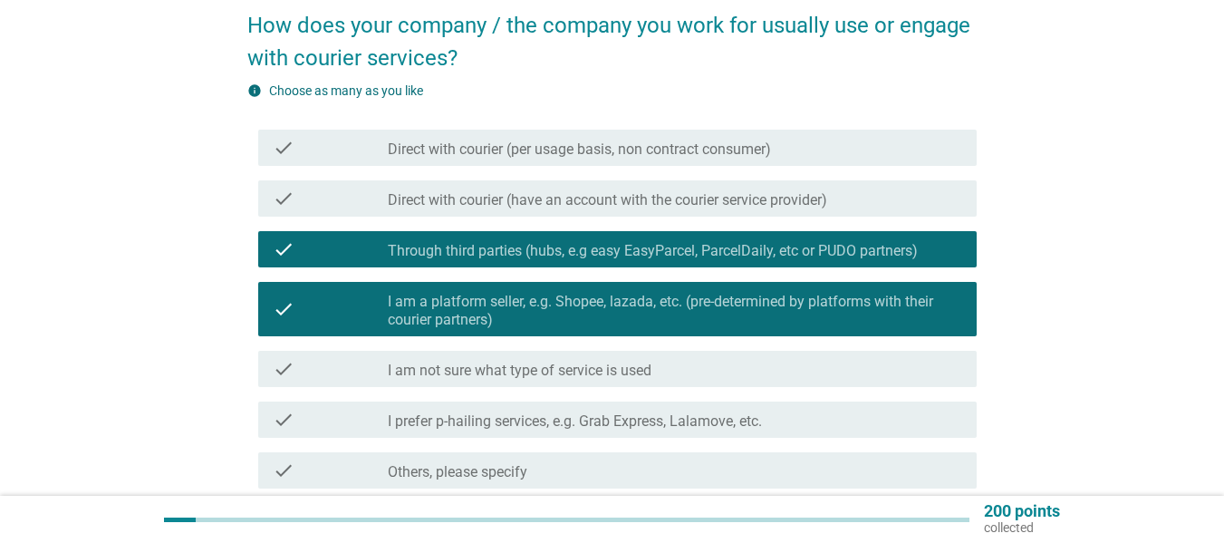 The image size is (1224, 543). I want to click on label: I am a platform seller, e.g. Shopee, lazada, etc. (pre-determined by platforms with their courier..., so click(675, 311).